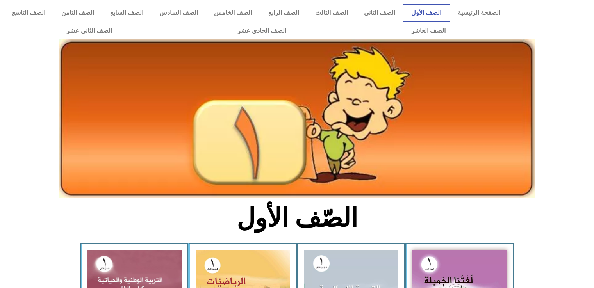 Image resolution: width=594 pixels, height=288 pixels. What do you see at coordinates (429, 31) in the screenshot?
I see `a: الصف العاشر` at bounding box center [429, 31].